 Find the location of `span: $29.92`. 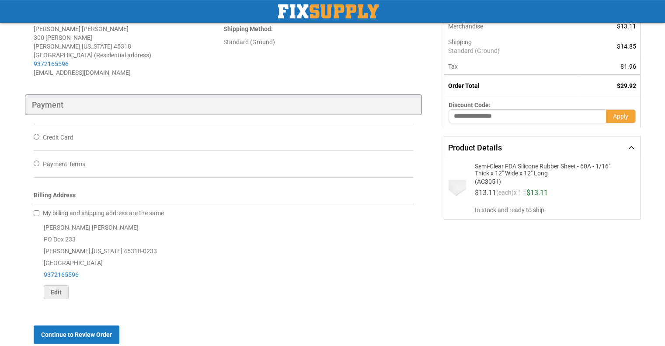

span: $29.92 is located at coordinates (627, 86).